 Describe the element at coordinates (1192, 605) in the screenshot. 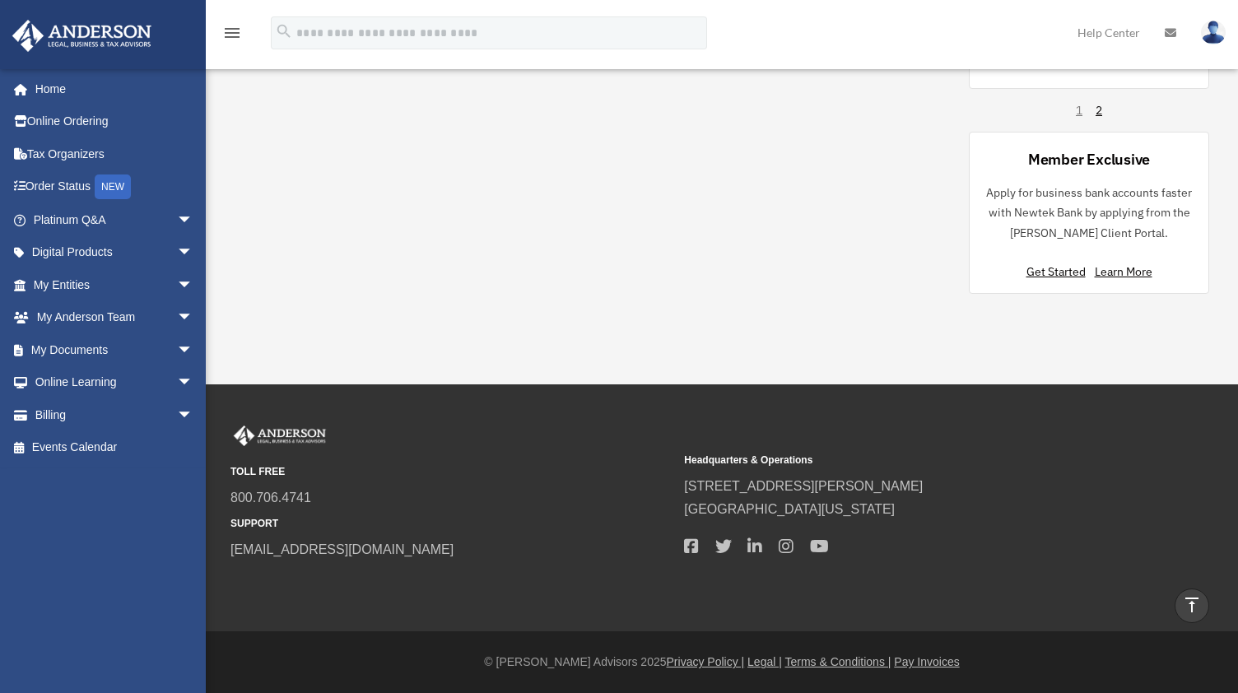

I see `i: vertical_align_top` at that location.